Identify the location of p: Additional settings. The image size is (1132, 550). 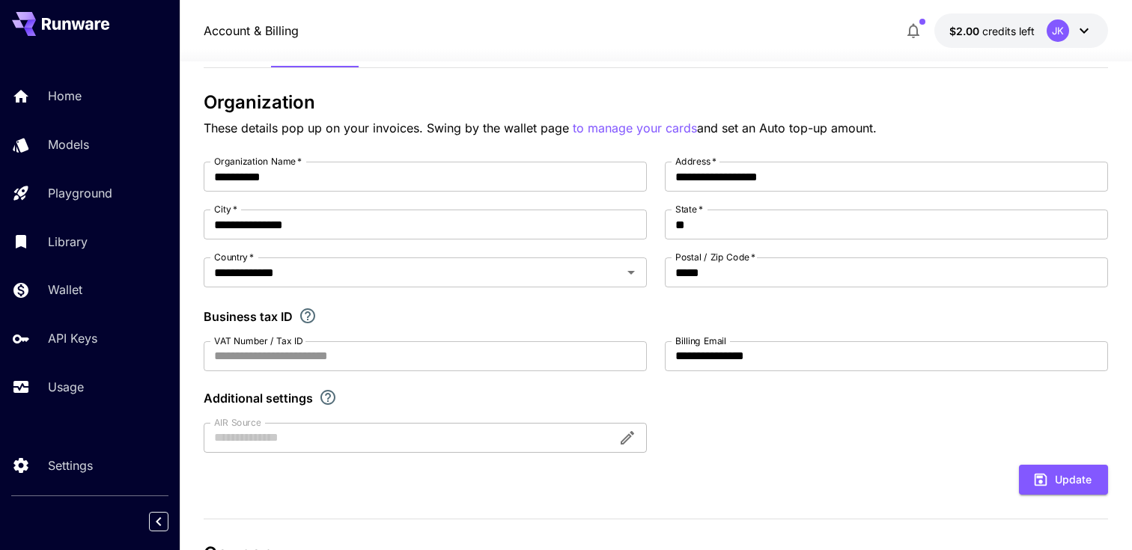
(258, 398).